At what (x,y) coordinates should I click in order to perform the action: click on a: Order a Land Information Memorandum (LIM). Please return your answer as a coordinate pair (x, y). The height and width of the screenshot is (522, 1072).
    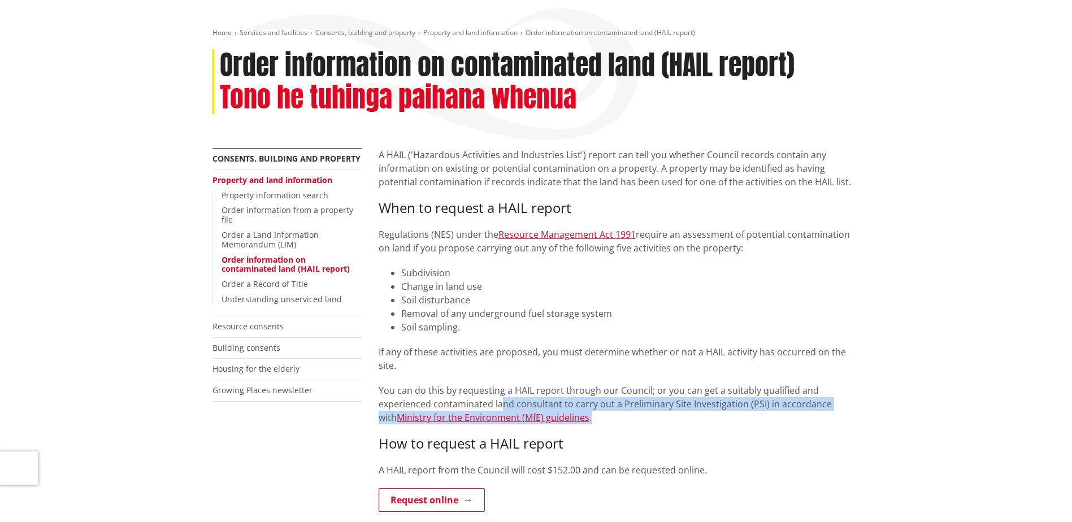
    Looking at the image, I should click on (270, 240).